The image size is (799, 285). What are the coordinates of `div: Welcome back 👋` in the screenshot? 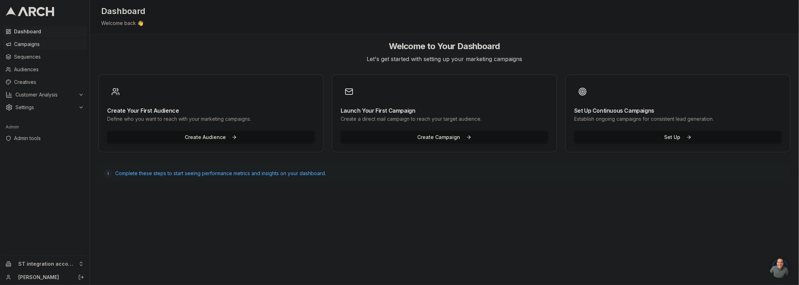 It's located at (444, 23).